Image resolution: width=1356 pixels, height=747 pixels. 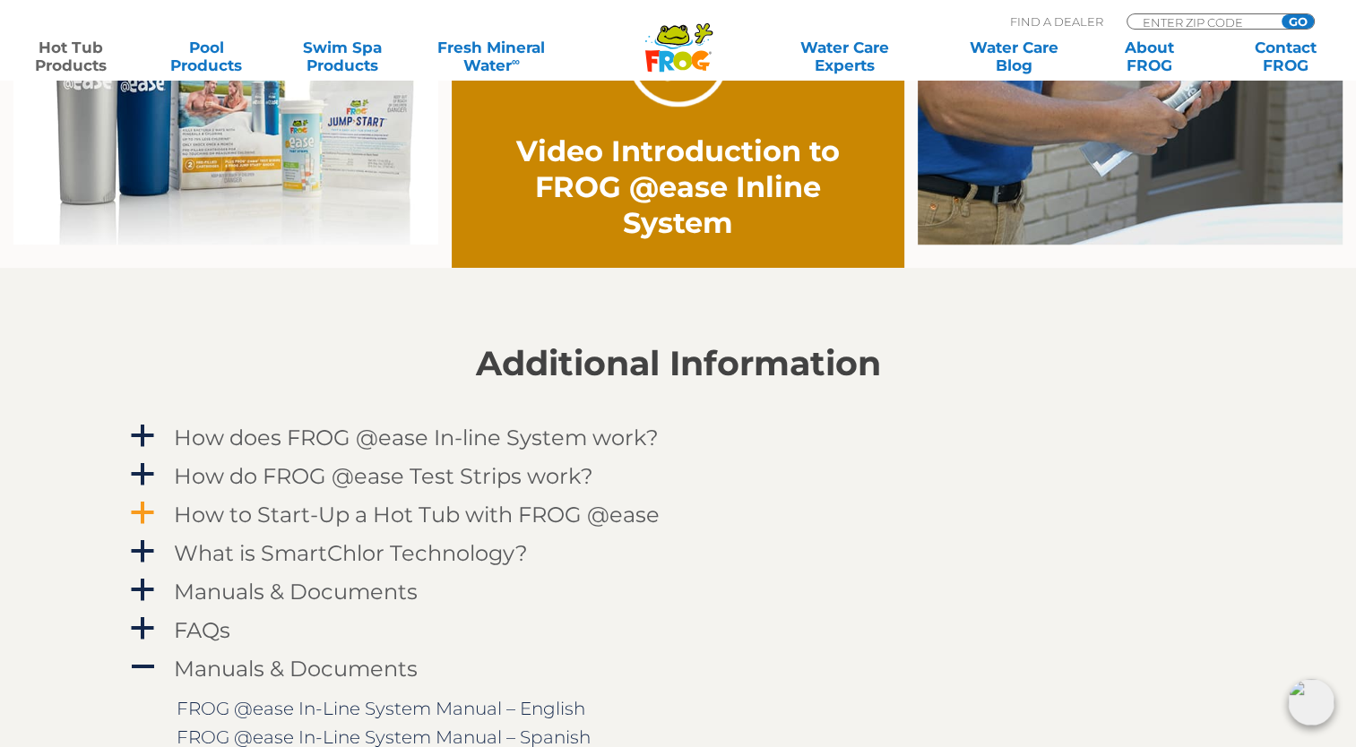 I want to click on img: openIcon, so click(x=1311, y=702).